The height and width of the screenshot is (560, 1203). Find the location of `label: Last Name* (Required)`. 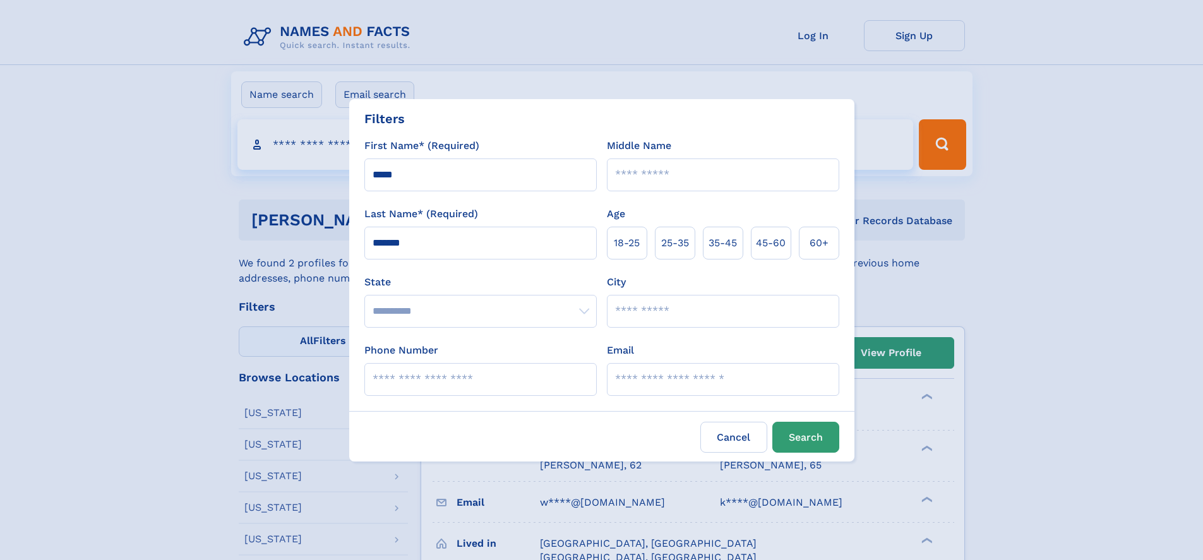

label: Last Name* (Required) is located at coordinates (421, 214).